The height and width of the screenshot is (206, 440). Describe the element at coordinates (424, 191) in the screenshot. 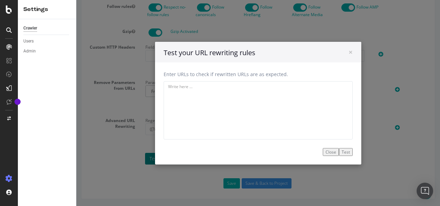

I see `div: Open Intercom Messenger` at that location.